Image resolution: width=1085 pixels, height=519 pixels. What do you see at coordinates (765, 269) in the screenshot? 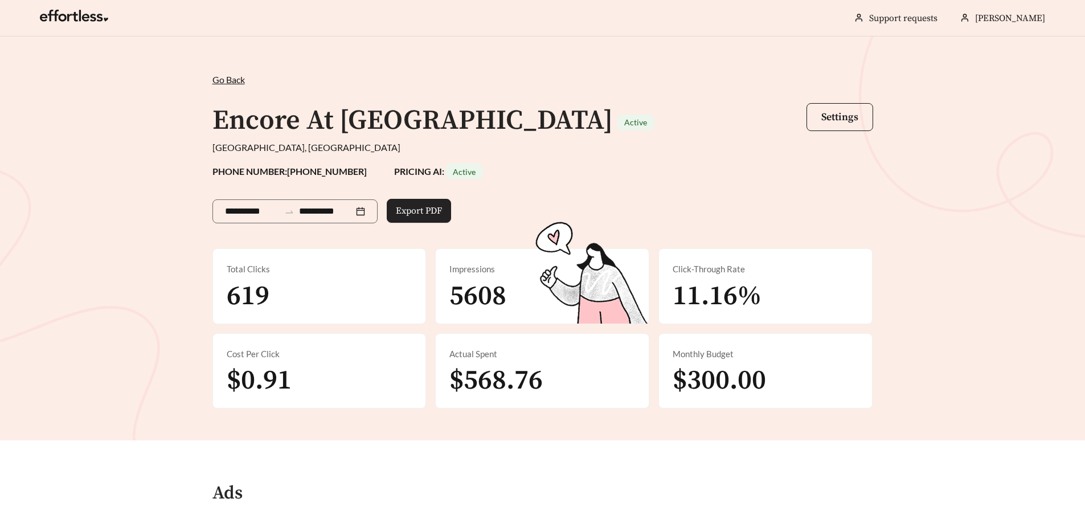
I see `div: Click-Through Rate` at bounding box center [765, 269].